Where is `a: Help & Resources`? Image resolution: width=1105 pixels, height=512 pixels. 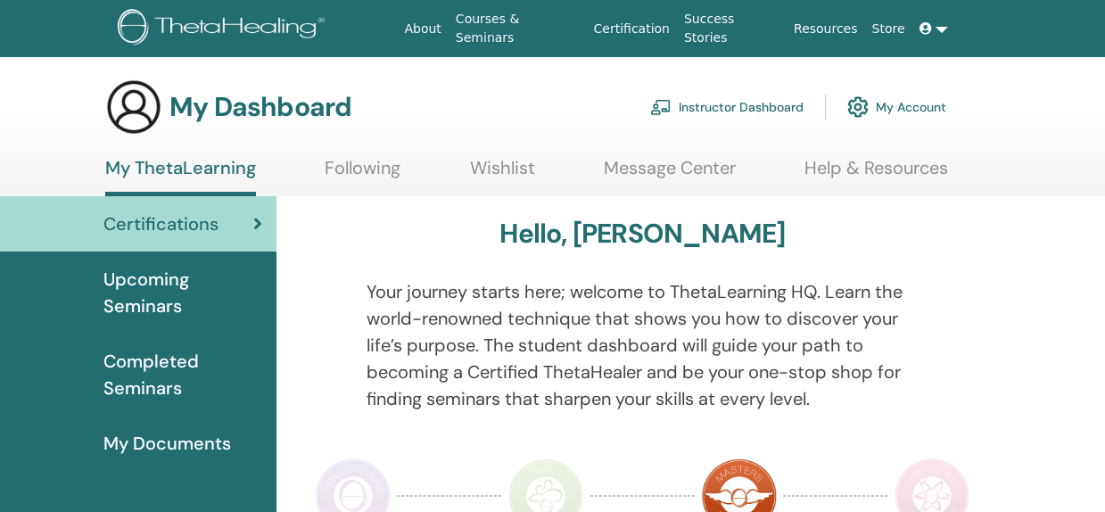 a: Help & Resources is located at coordinates (876, 174).